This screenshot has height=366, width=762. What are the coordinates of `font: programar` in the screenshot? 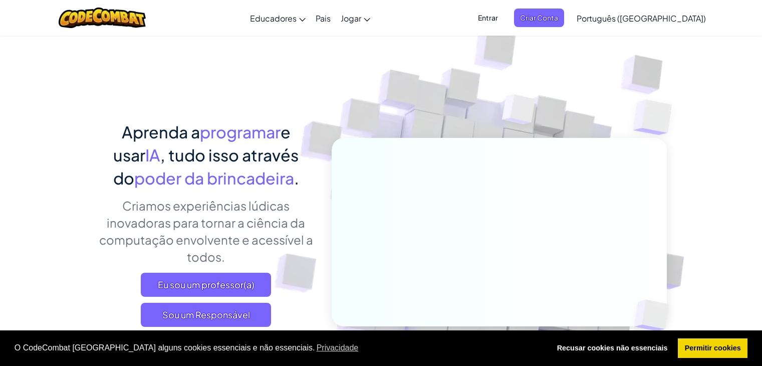 It's located at (240, 132).